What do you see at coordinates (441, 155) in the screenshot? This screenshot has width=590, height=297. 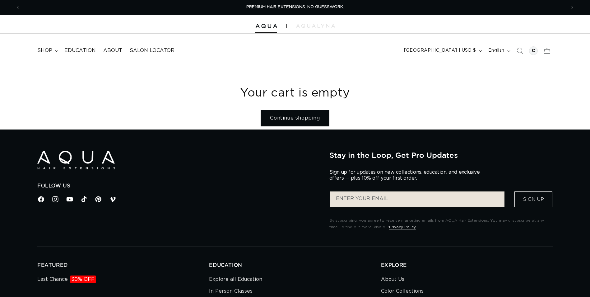 I see `h2: Stay in the Loop, Get Pro Updates` at bounding box center [441, 155].